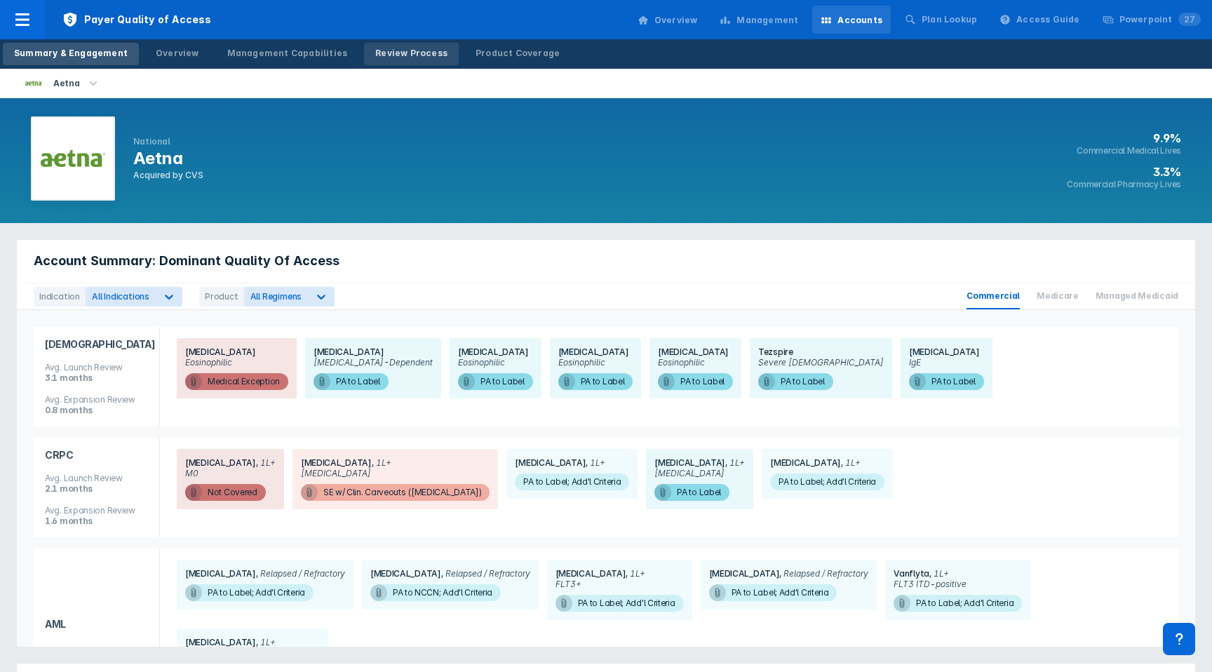  What do you see at coordinates (192, 473) in the screenshot?
I see `span: M0` at bounding box center [192, 473].